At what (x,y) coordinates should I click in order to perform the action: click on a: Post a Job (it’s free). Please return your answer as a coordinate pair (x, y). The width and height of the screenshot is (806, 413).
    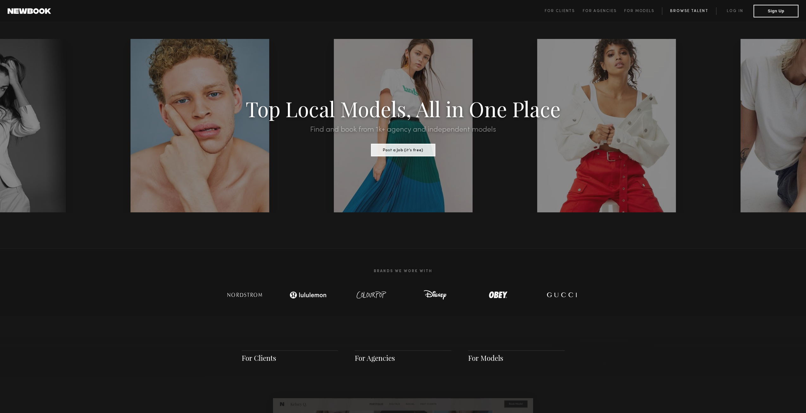
    Looking at the image, I should click on (403, 149).